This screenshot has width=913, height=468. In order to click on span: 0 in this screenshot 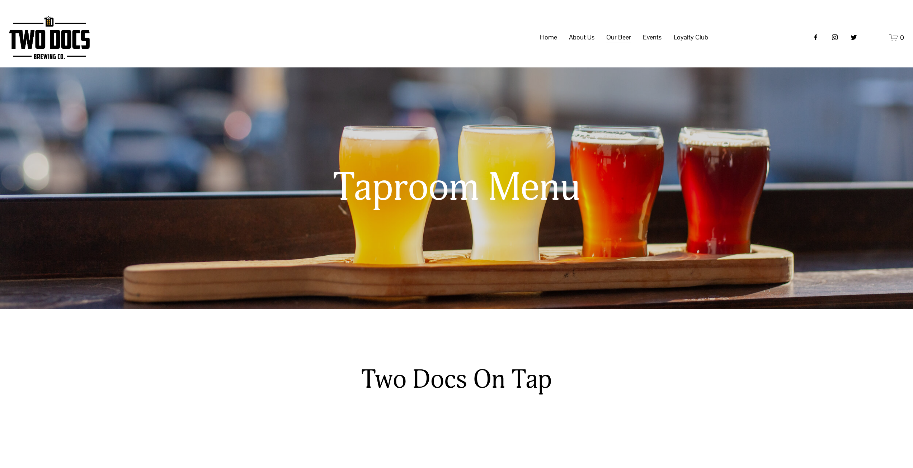, I will do `click(902, 37)`.